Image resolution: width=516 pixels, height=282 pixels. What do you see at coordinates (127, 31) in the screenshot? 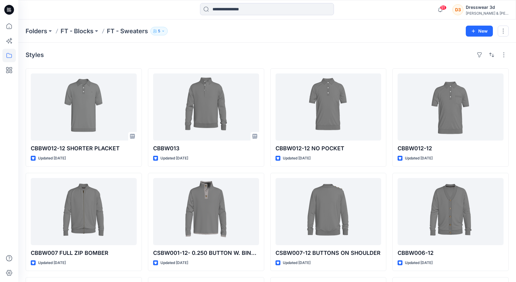
I see `p: FT - Sweaters` at bounding box center [127, 31].